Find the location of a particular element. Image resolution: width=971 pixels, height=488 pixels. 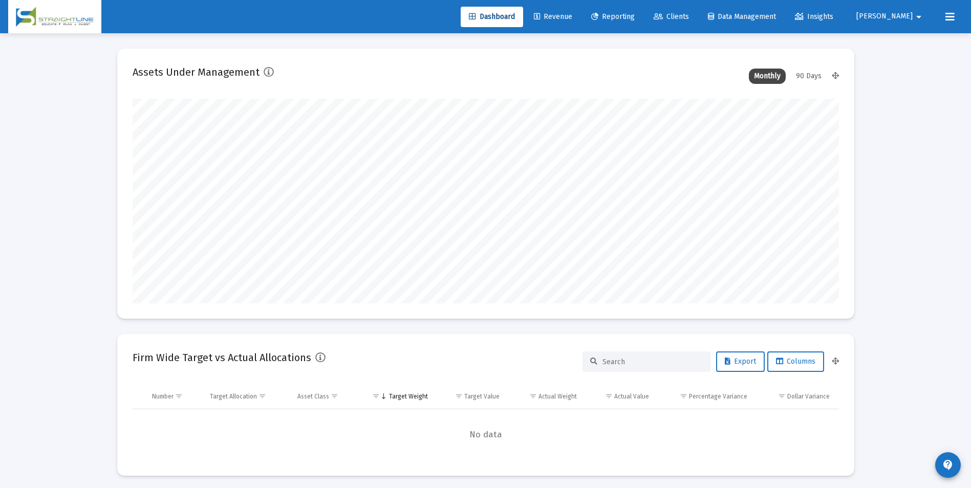

div: Dollar Variance is located at coordinates (808, 397).